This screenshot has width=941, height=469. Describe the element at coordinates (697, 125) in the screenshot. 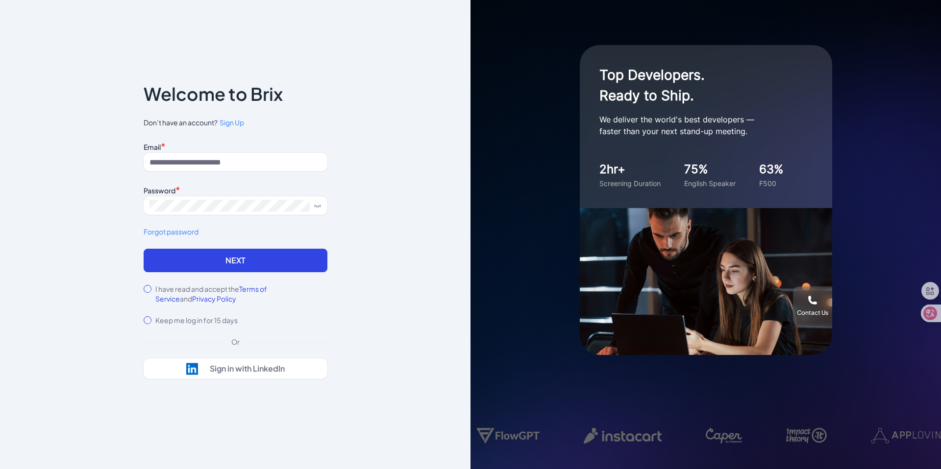

I see `p: We deliver the world's best developers — faster than your next stand-up meeting.` at that location.